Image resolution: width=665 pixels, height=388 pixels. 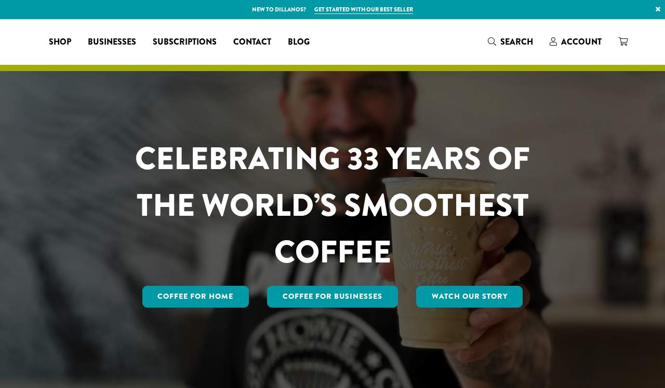 I want to click on a: Shop, so click(x=60, y=42).